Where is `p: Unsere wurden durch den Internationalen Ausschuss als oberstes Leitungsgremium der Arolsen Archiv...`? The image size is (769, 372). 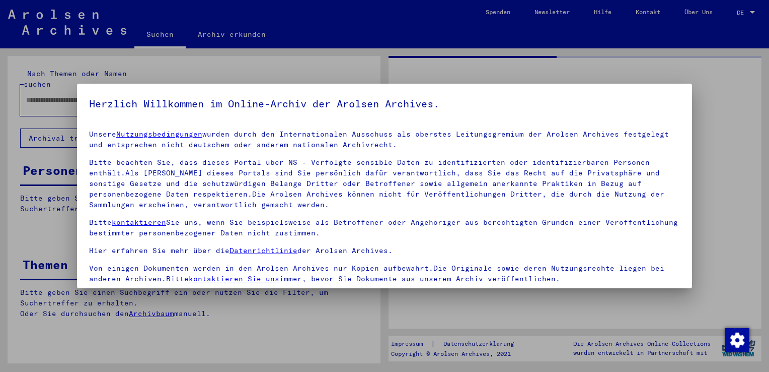 p: Unsere wurden durch den Internationalen Ausschuss als oberstes Leitungsgremium der Arolsen Archiv... is located at coordinates (385, 139).